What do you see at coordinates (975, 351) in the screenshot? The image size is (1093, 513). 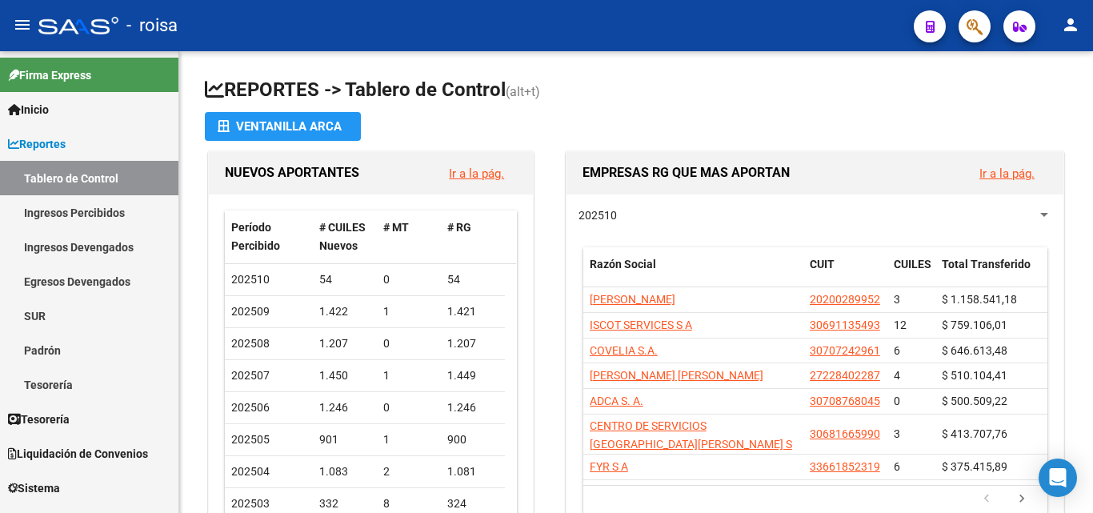 I see `span: $ 646.613,48` at bounding box center [975, 351].